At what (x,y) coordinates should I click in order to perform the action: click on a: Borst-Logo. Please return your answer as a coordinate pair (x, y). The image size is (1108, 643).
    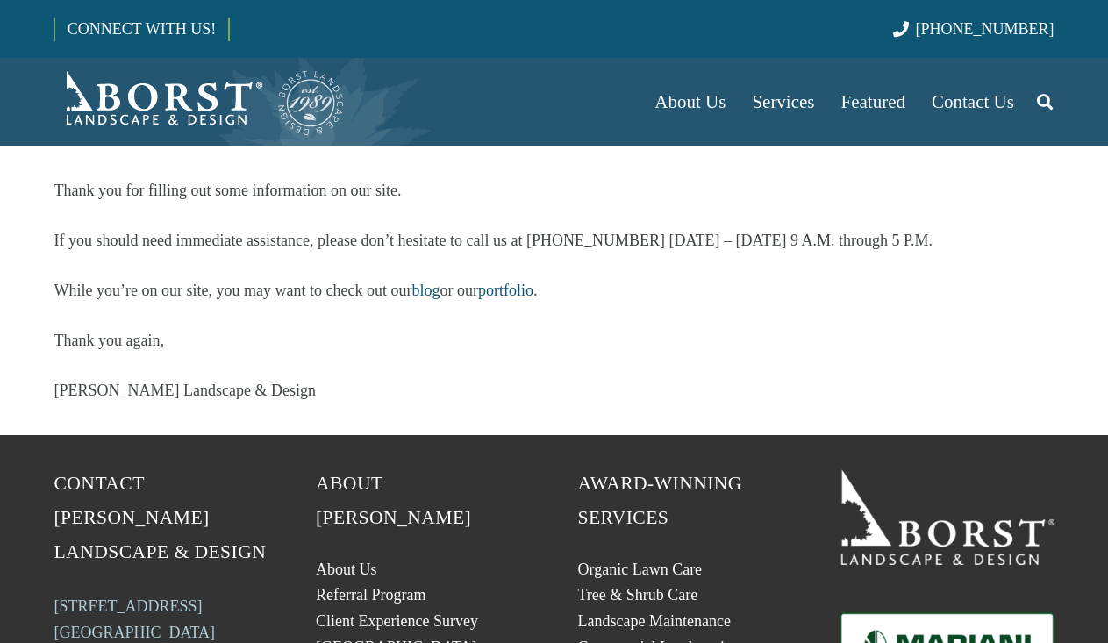
    Looking at the image, I should click on (200, 102).